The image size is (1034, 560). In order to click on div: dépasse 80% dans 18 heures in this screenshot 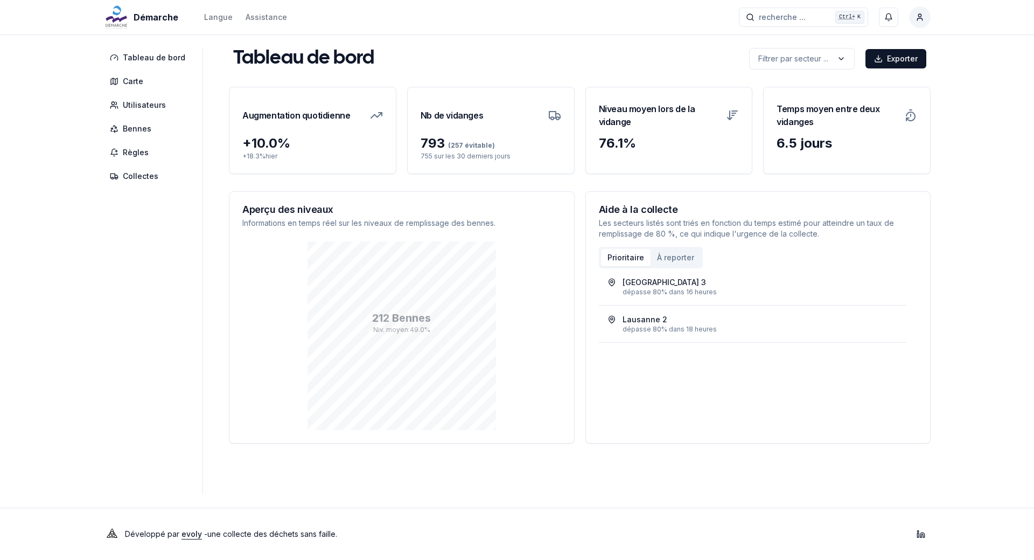, I will do `click(761, 329)`.